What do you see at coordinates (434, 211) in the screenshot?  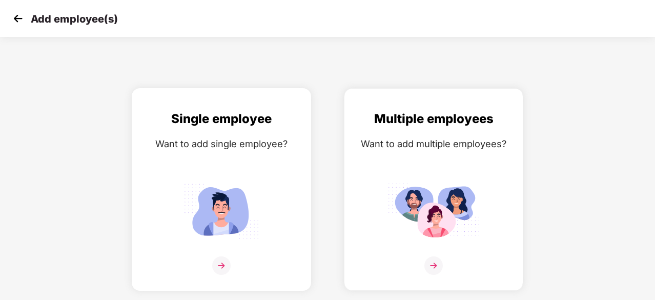 I see `img: svg+xml;base64,PHN2ZyB4bWxucz0iaHR0cDovL3d3dy53My5vcmcvMjAwMC9zdmciIGlkPSJNdWx0aXBsZV9lbXBsb3llZS...` at bounding box center [434, 211].